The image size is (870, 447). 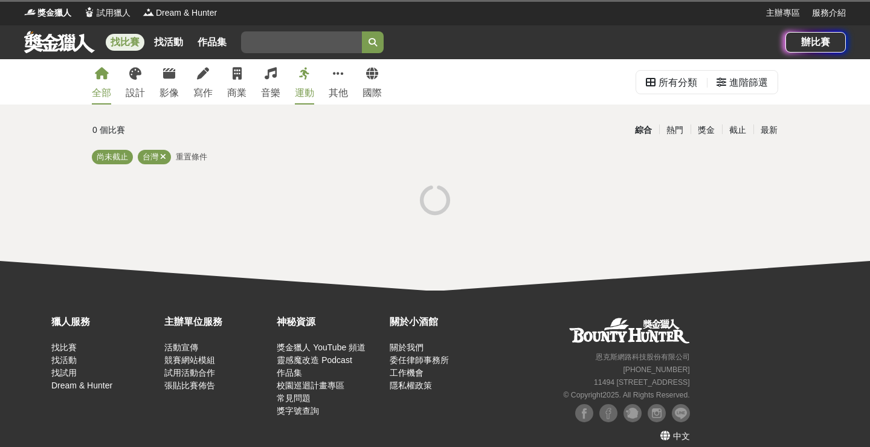 What do you see at coordinates (218, 322) in the screenshot?
I see `div: 主辦單位服務` at bounding box center [218, 322].